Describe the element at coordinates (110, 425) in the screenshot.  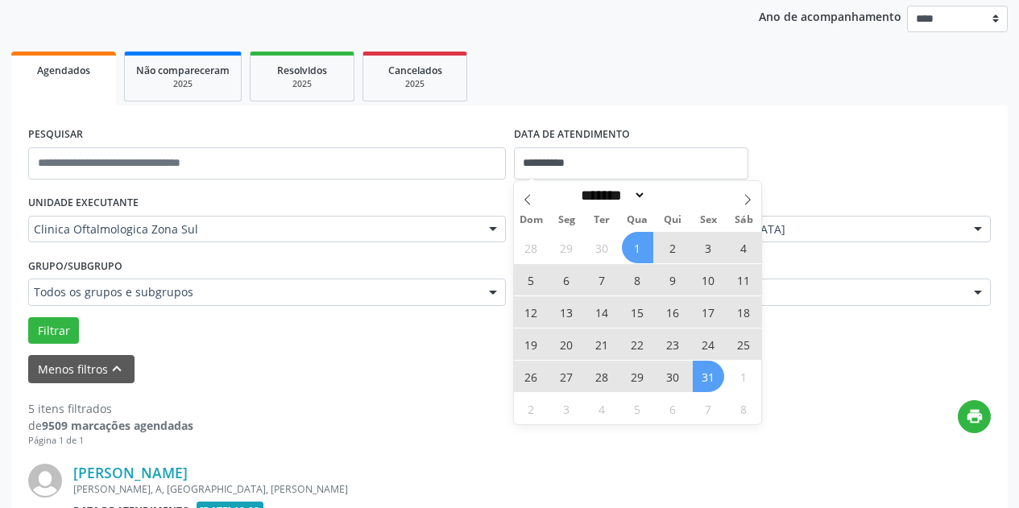
I see `div: de` at that location.